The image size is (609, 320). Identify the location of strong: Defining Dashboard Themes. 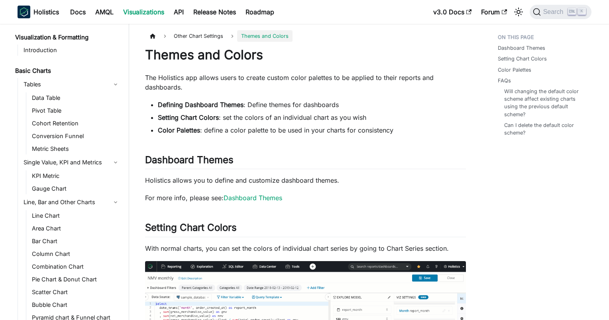
(200, 105).